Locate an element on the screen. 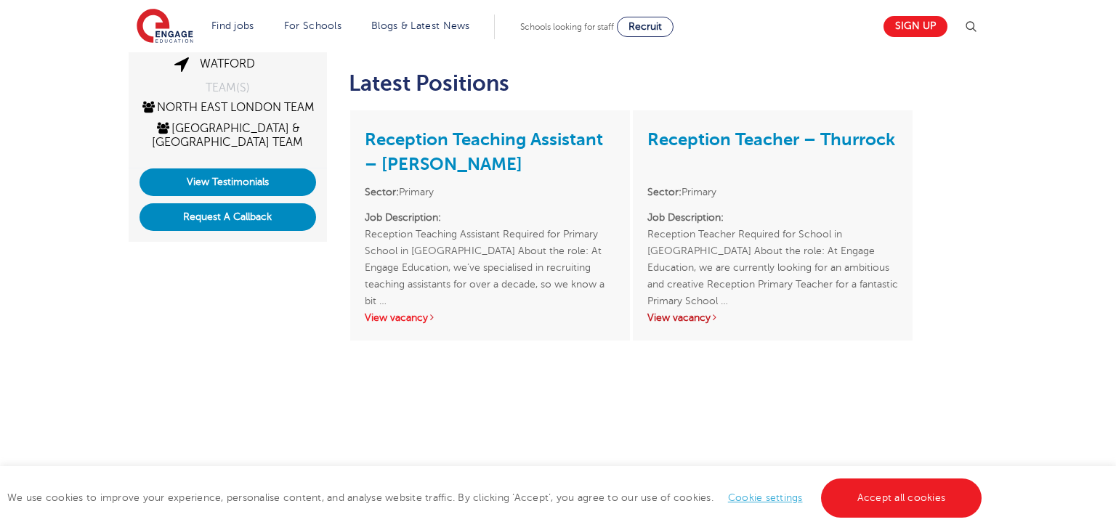 The width and height of the screenshot is (1116, 530). a: Find jobs is located at coordinates (232, 25).